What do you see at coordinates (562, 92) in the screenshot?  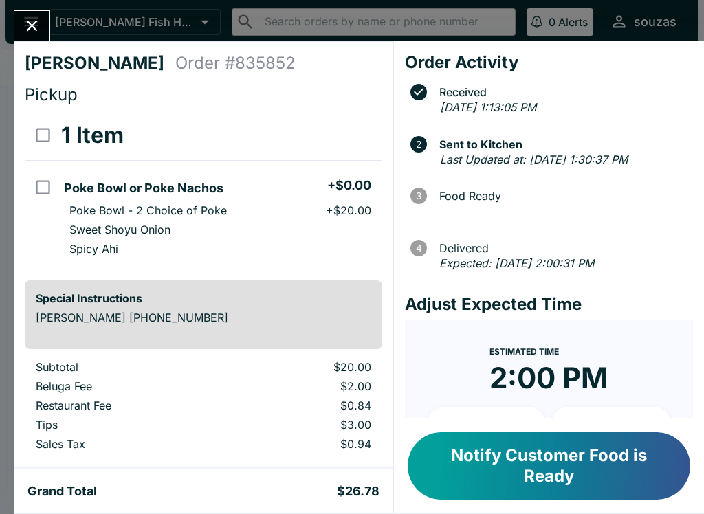 I see `span: Received` at bounding box center [562, 92].